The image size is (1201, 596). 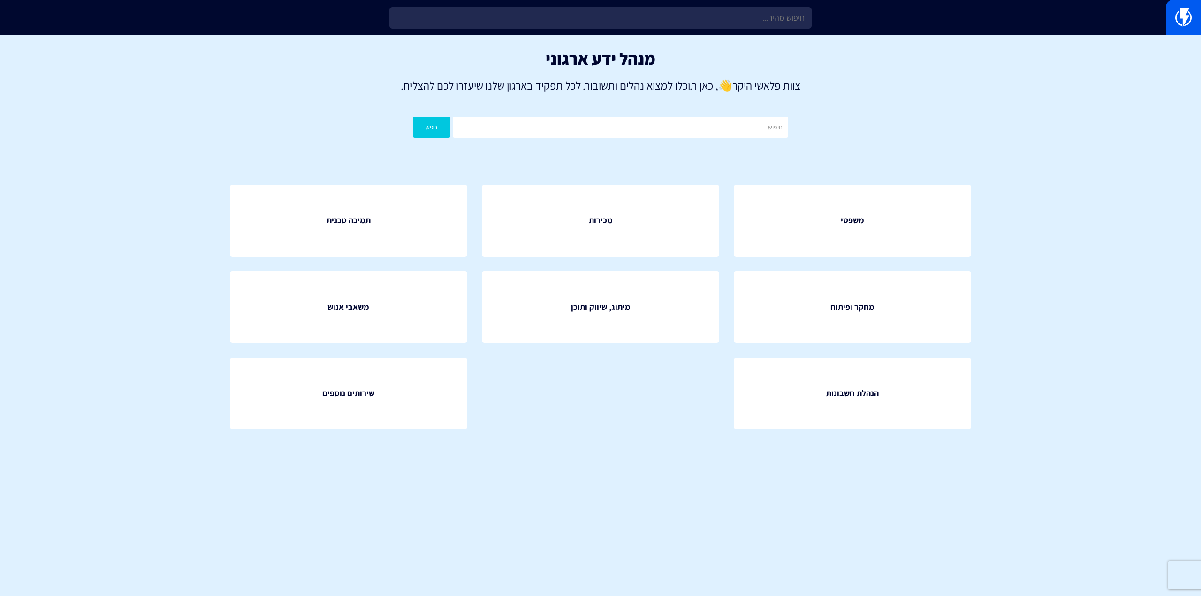 What do you see at coordinates (853, 221) in the screenshot?
I see `span: משפטי` at bounding box center [853, 221].